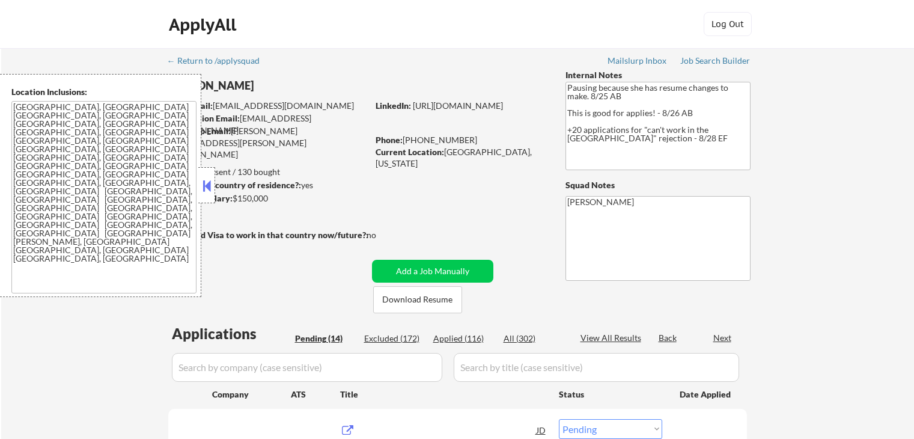  What do you see at coordinates (715, 61) in the screenshot?
I see `div: Job Search Builder` at bounding box center [715, 61].